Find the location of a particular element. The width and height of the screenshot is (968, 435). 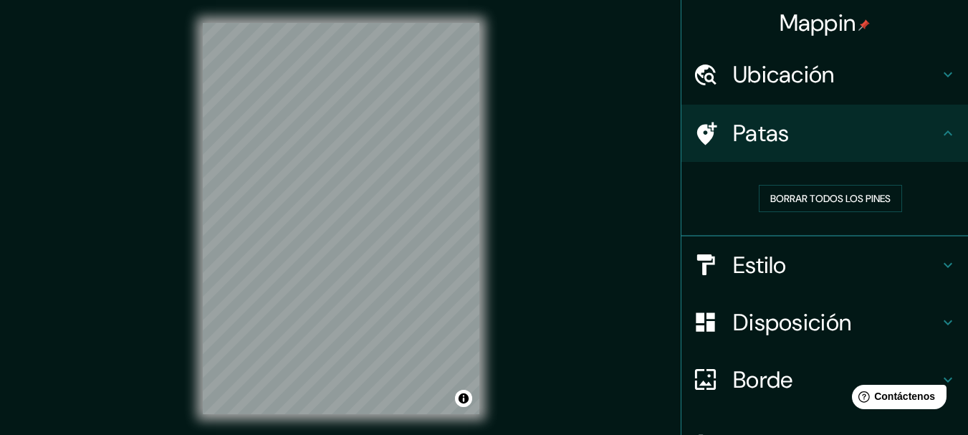

button: Borrar todos los pines is located at coordinates (831, 199).